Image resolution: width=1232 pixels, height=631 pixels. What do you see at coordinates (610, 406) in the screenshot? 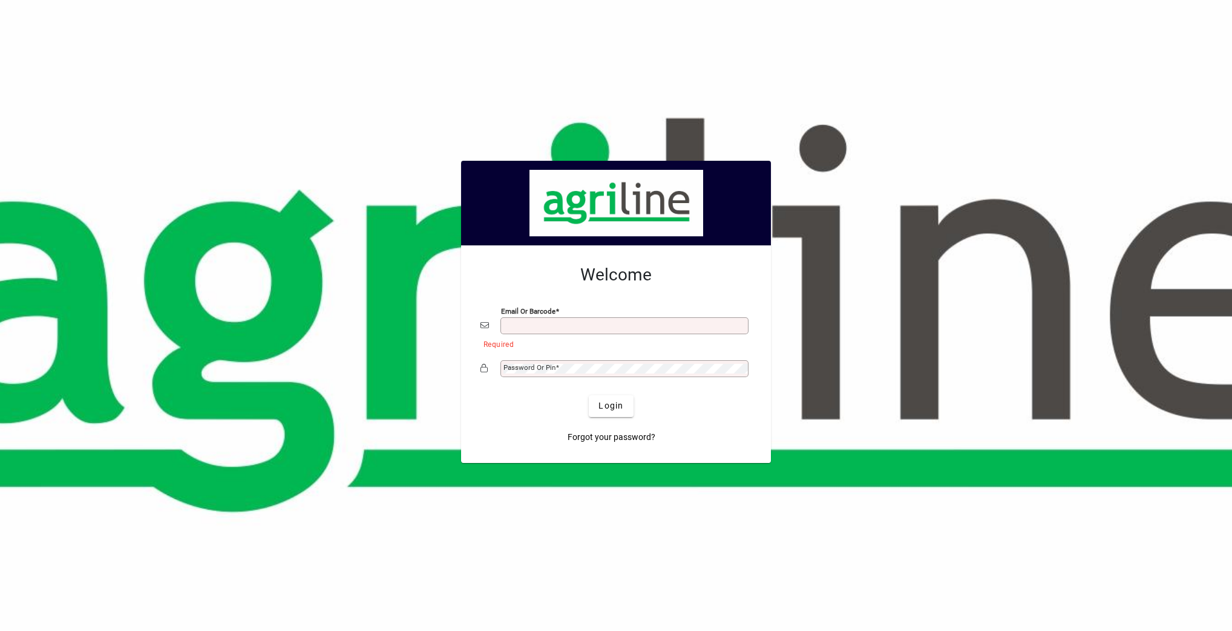
I see `button: Login` at bounding box center [610, 406].